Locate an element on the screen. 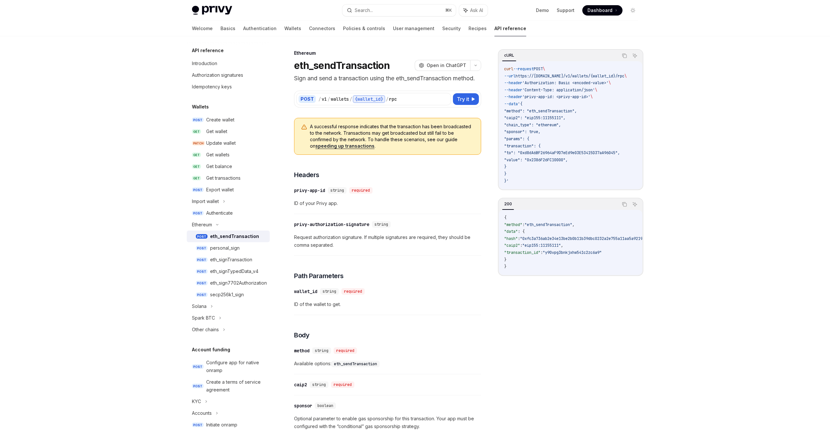 The image size is (830, 430). span: "method": "eth_sendTransaction", is located at coordinates (540, 111).